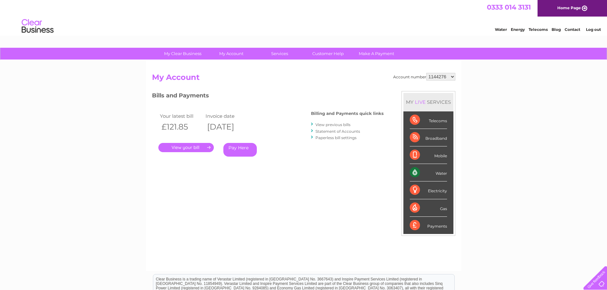 The image size is (607, 290). Describe the element at coordinates (183, 54) in the screenshot. I see `a: My Clear Business` at that location.